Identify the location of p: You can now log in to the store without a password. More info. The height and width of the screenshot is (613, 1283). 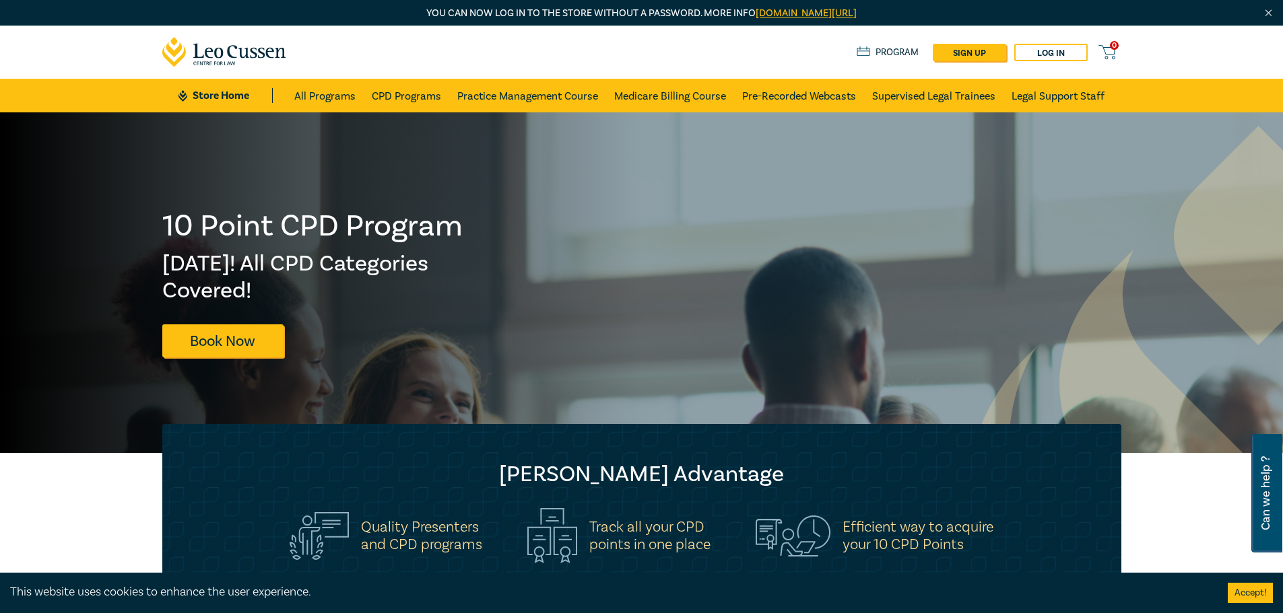
(642, 13).